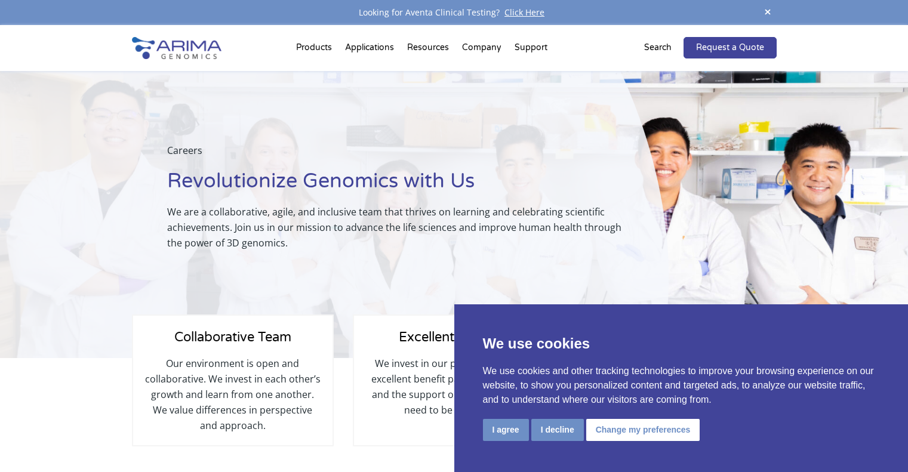 This screenshot has height=472, width=908. I want to click on p: Careers, so click(403, 155).